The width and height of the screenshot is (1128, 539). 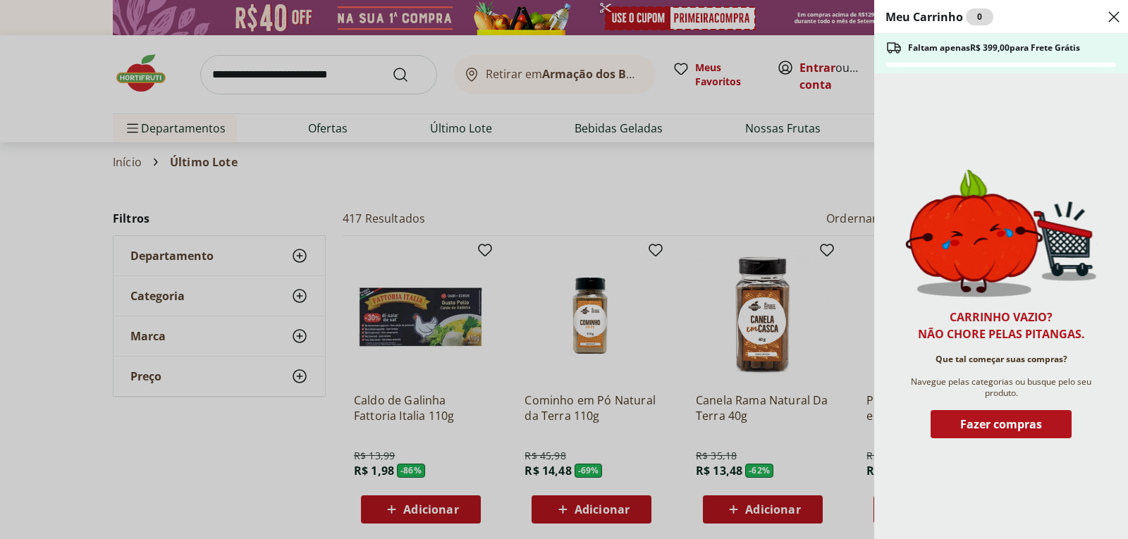 What do you see at coordinates (979, 17) in the screenshot?
I see `div: 0` at bounding box center [979, 17].